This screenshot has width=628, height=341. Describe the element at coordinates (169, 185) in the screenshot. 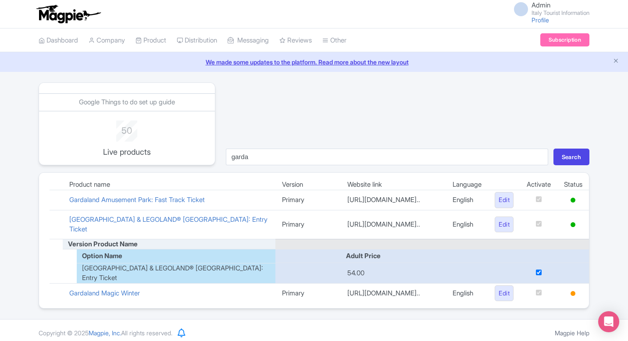

I see `td: Product name` at that location.